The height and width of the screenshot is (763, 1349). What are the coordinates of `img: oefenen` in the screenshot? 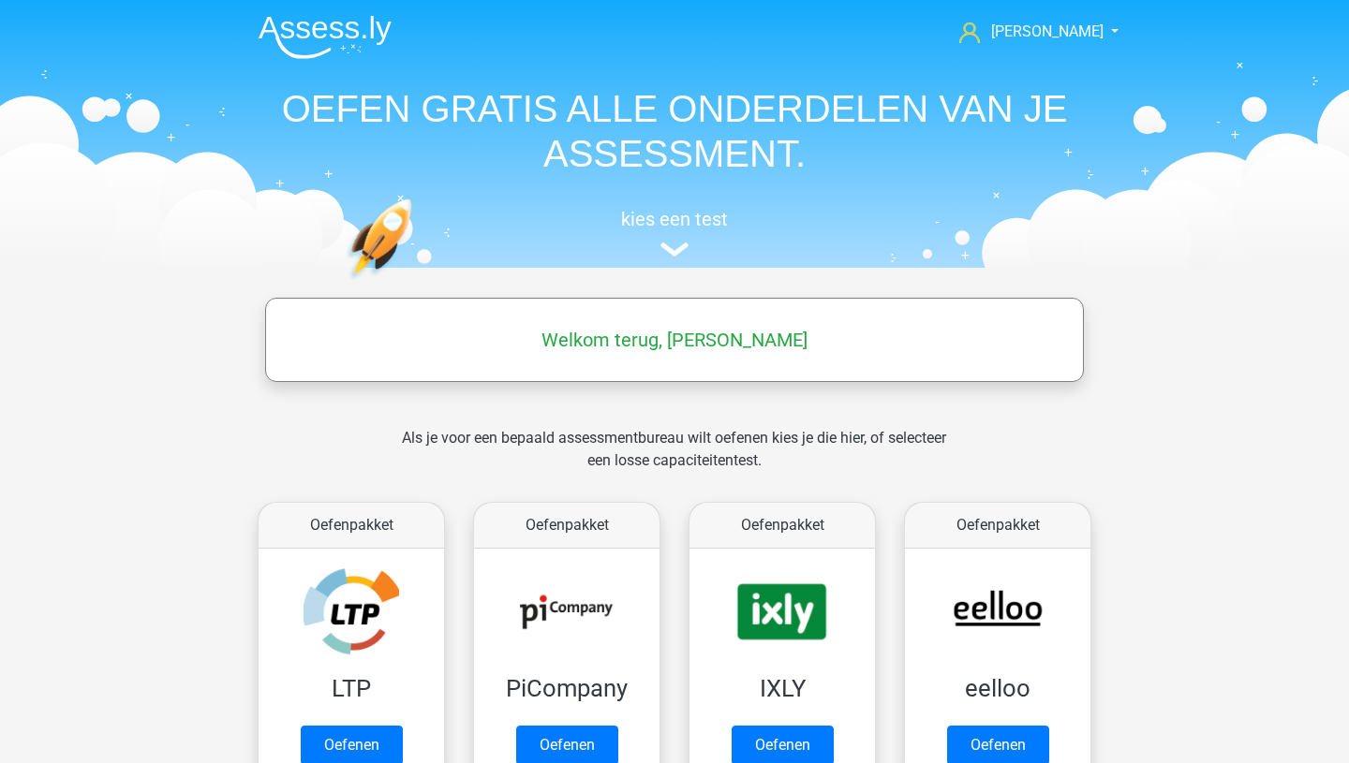 It's located at (415, 283).